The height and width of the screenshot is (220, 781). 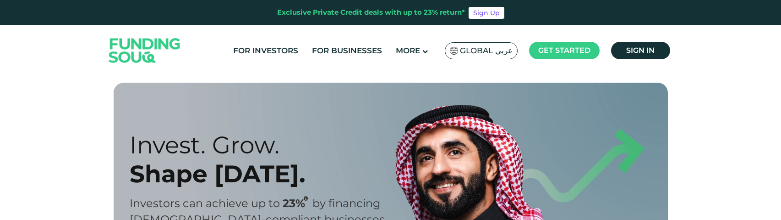 I want to click on span: More, so click(x=408, y=50).